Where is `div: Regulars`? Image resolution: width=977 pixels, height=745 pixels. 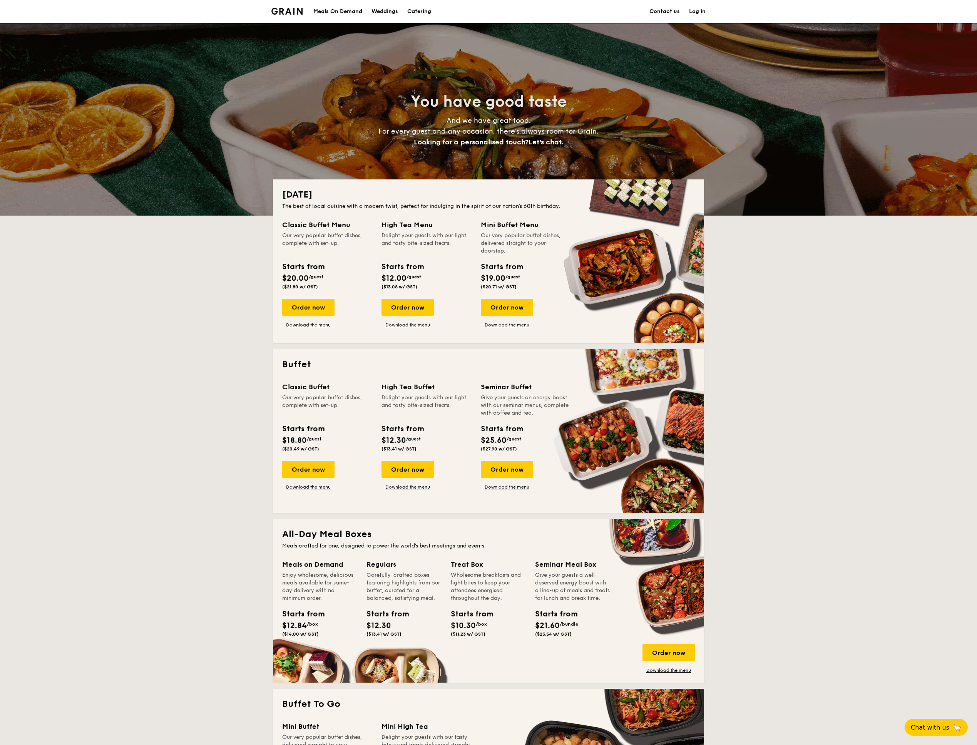
div: Regulars is located at coordinates (404, 564).